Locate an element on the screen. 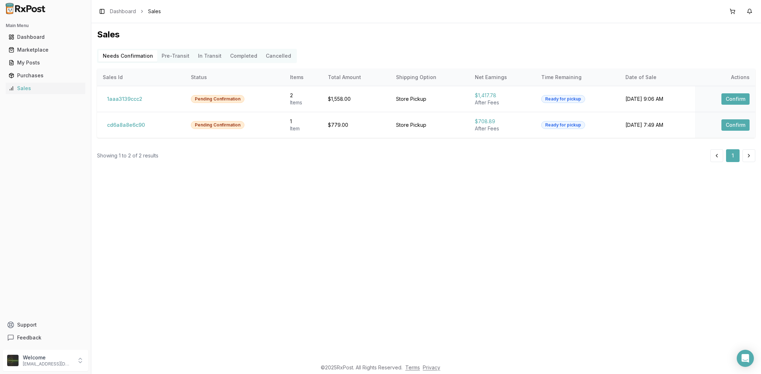 Image resolution: width=761 pixels, height=374 pixels. a: My Posts is located at coordinates (45, 63).